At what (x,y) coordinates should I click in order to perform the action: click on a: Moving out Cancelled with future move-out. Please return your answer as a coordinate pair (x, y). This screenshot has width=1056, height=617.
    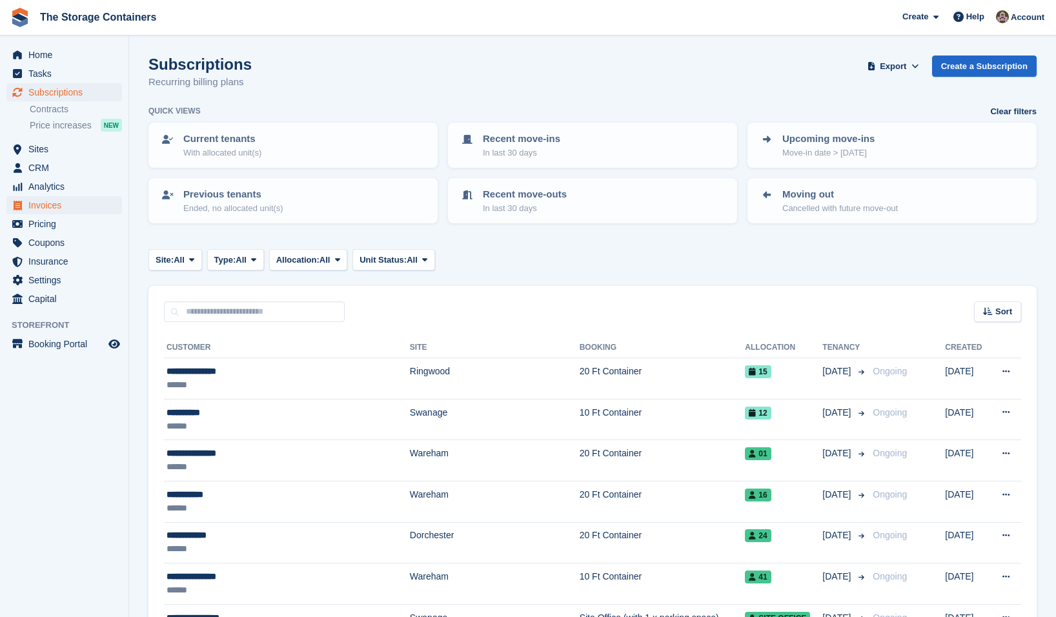
    Looking at the image, I should click on (892, 201).